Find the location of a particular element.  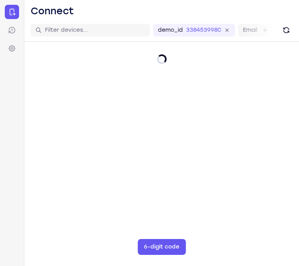

a: Sessions is located at coordinates (12, 30).